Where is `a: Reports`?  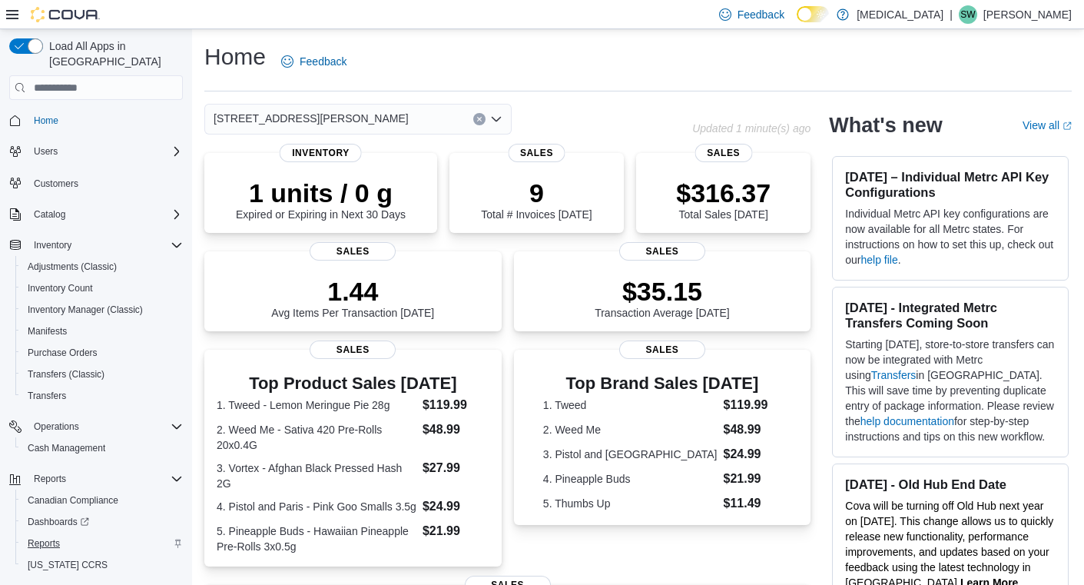
a: Reports is located at coordinates (44, 543).